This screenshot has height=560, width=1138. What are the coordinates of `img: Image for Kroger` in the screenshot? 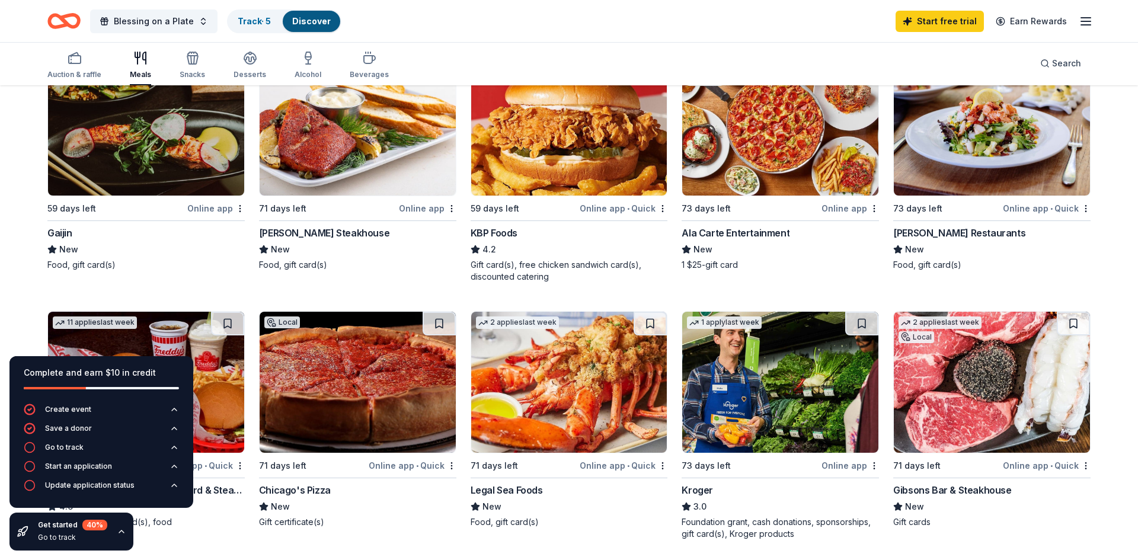 It's located at (780, 382).